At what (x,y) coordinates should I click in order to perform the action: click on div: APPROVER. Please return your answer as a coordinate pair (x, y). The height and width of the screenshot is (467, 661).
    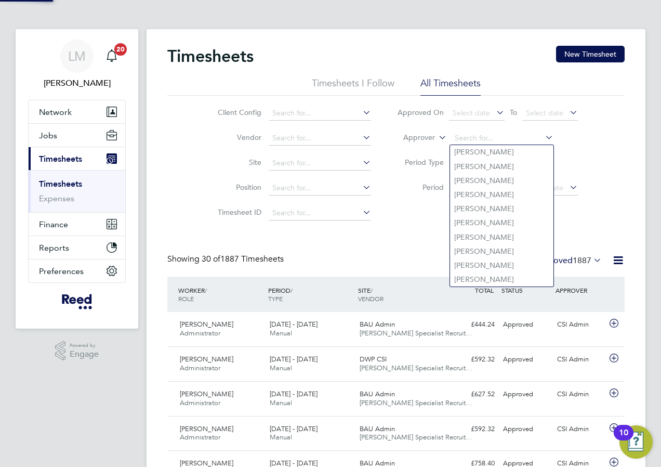
    Looking at the image, I should click on (580, 290).